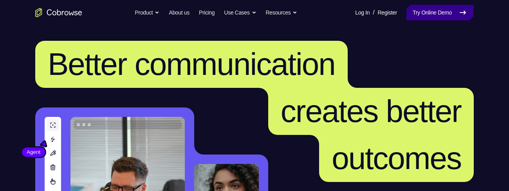  I want to click on a: Log In, so click(362, 13).